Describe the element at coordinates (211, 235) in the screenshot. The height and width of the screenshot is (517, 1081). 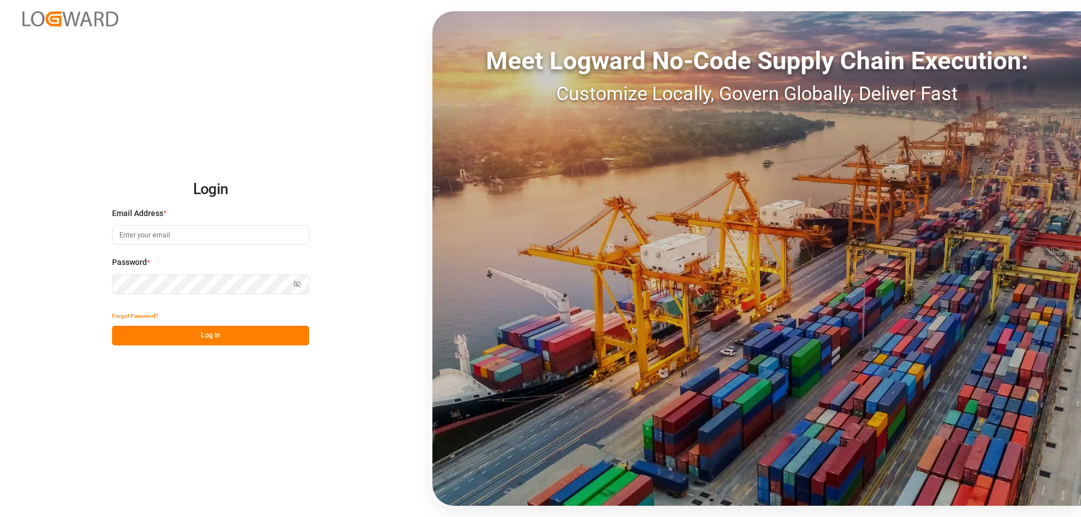
I see `input: Enter your email` at that location.